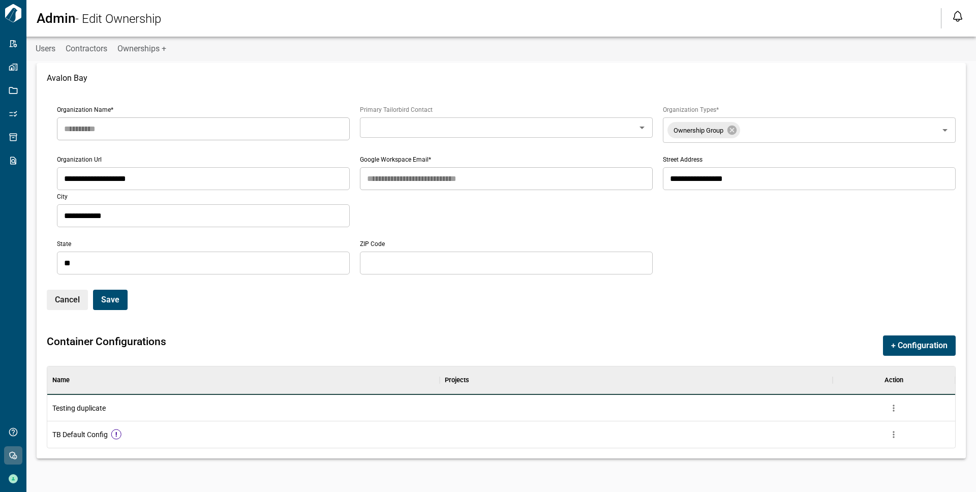 This screenshot has height=492, width=976. Describe the element at coordinates (919, 346) in the screenshot. I see `button: + Configuration` at that location.